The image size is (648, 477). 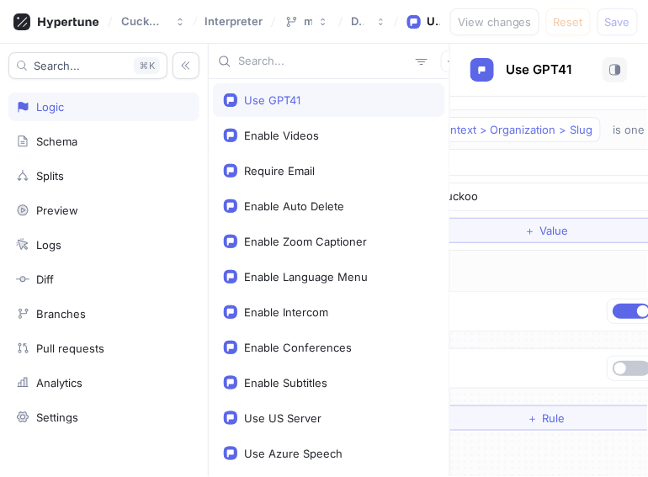 What do you see at coordinates (281, 135) in the screenshot?
I see `div: Enable Videos` at bounding box center [281, 135].